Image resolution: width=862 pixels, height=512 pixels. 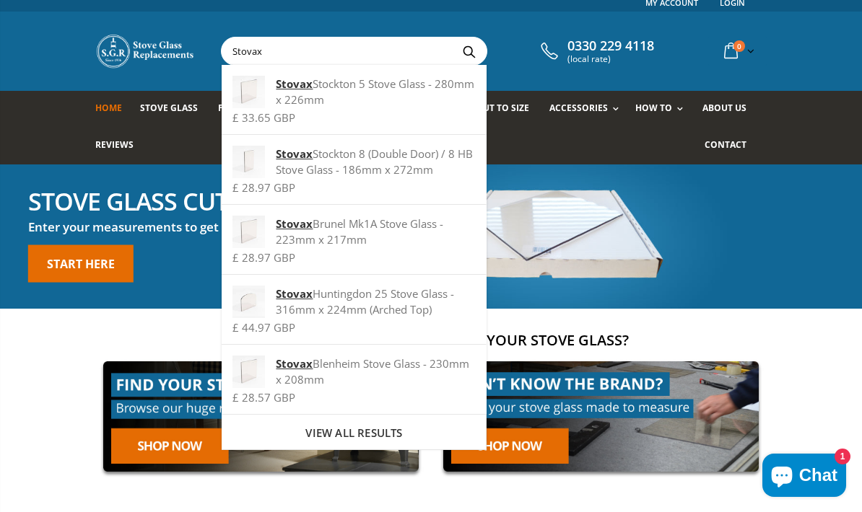 I want to click on a: Home, so click(x=114, y=109).